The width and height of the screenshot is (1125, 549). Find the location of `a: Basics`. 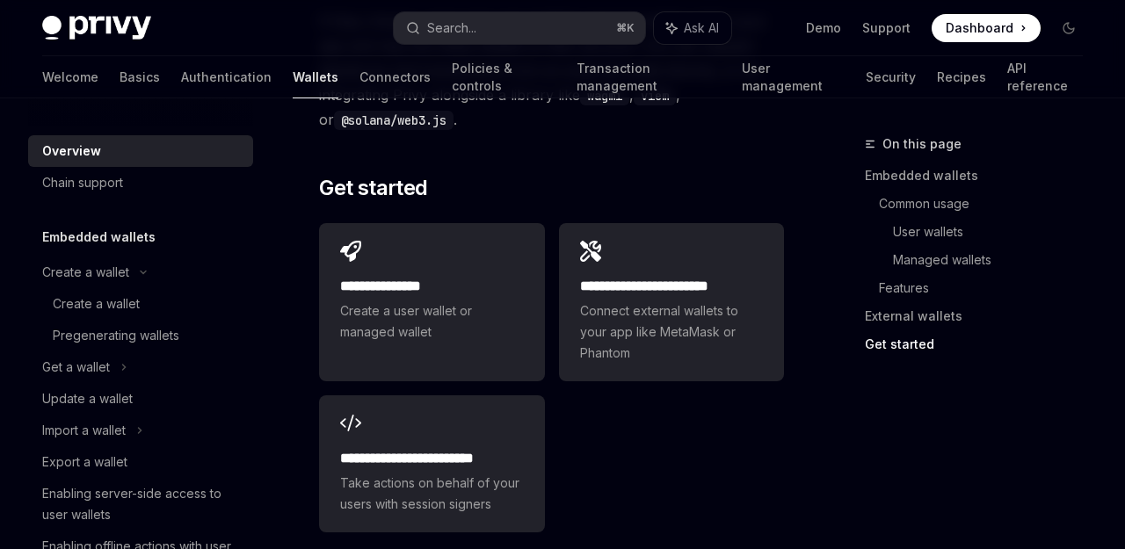

a: Basics is located at coordinates (140, 77).